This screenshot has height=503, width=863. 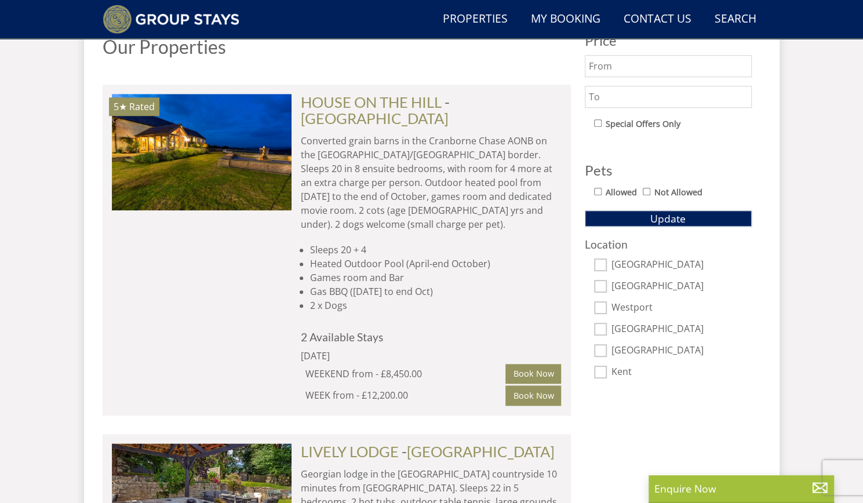 What do you see at coordinates (735, 19) in the screenshot?
I see `a: Search` at bounding box center [735, 19].